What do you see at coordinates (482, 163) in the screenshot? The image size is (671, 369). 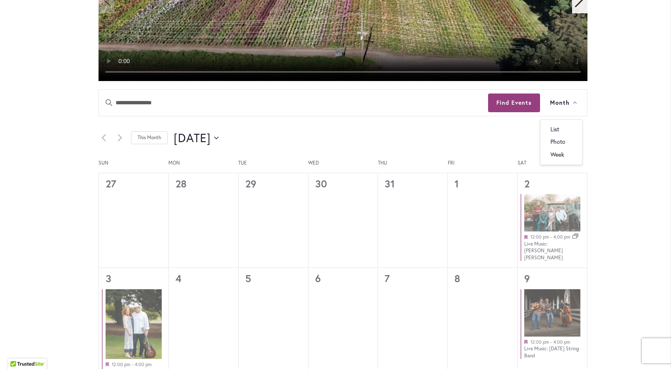 I see `span: Fri` at bounding box center [482, 163].